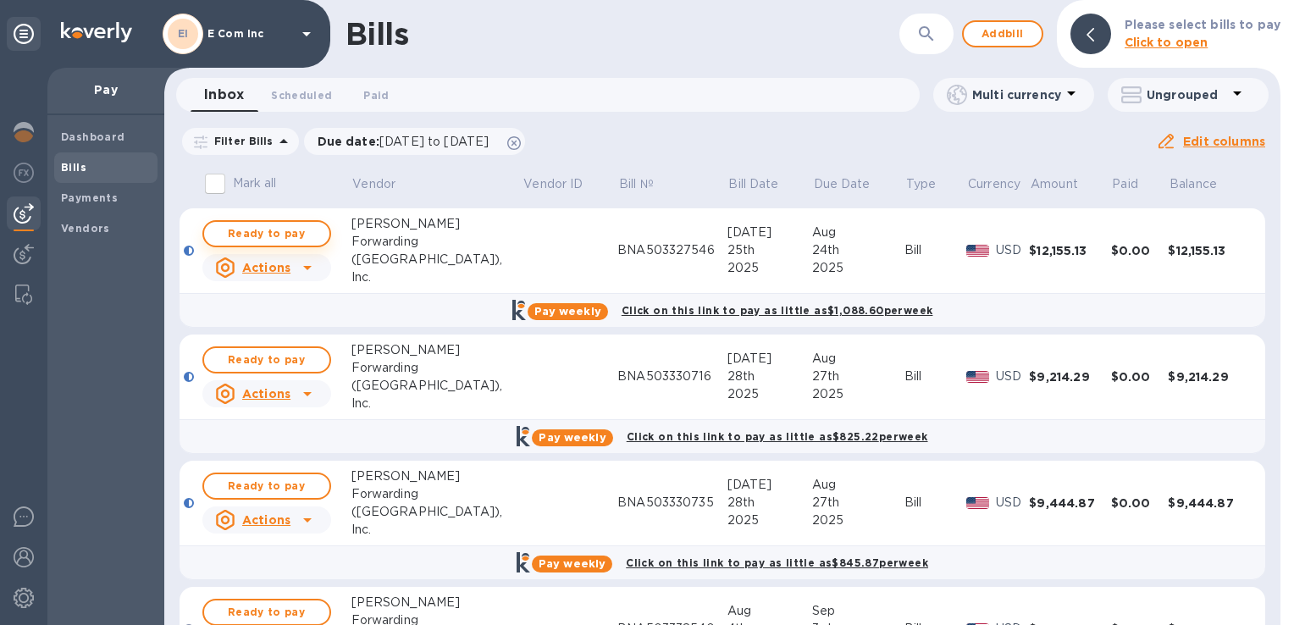  What do you see at coordinates (858, 610) in the screenshot?
I see `div: Sep` at bounding box center [858, 610].